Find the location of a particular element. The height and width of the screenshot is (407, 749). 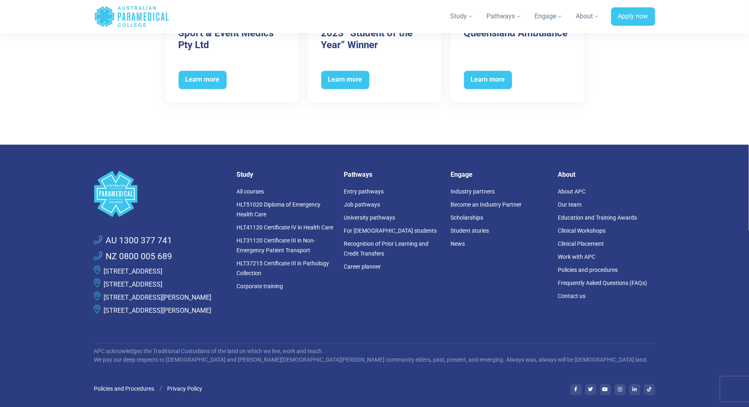

a: Pathways is located at coordinates (505, 16).